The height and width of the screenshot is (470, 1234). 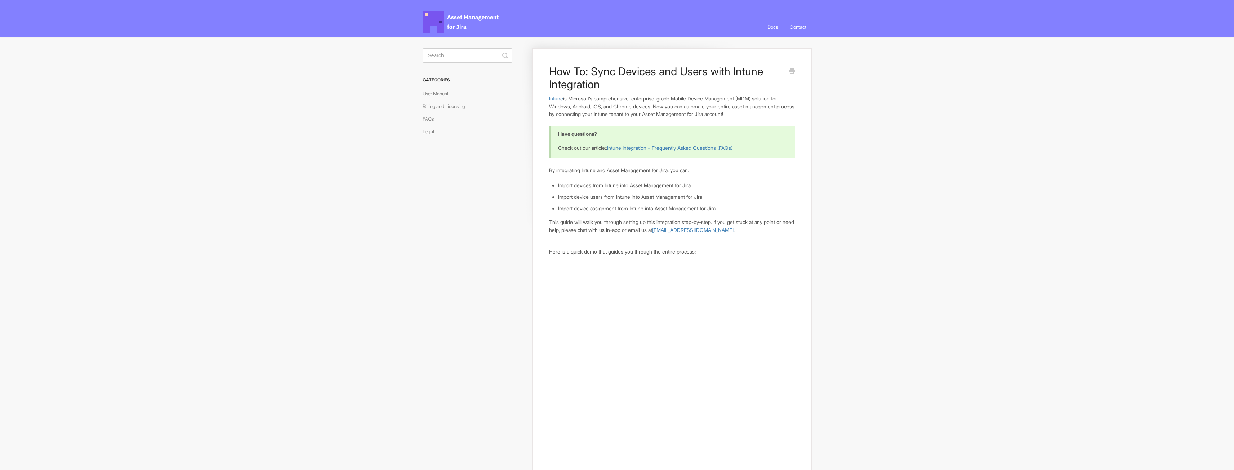 I want to click on a: Intune Integration – Frequently Asked Questions (FAQs), so click(x=670, y=148).